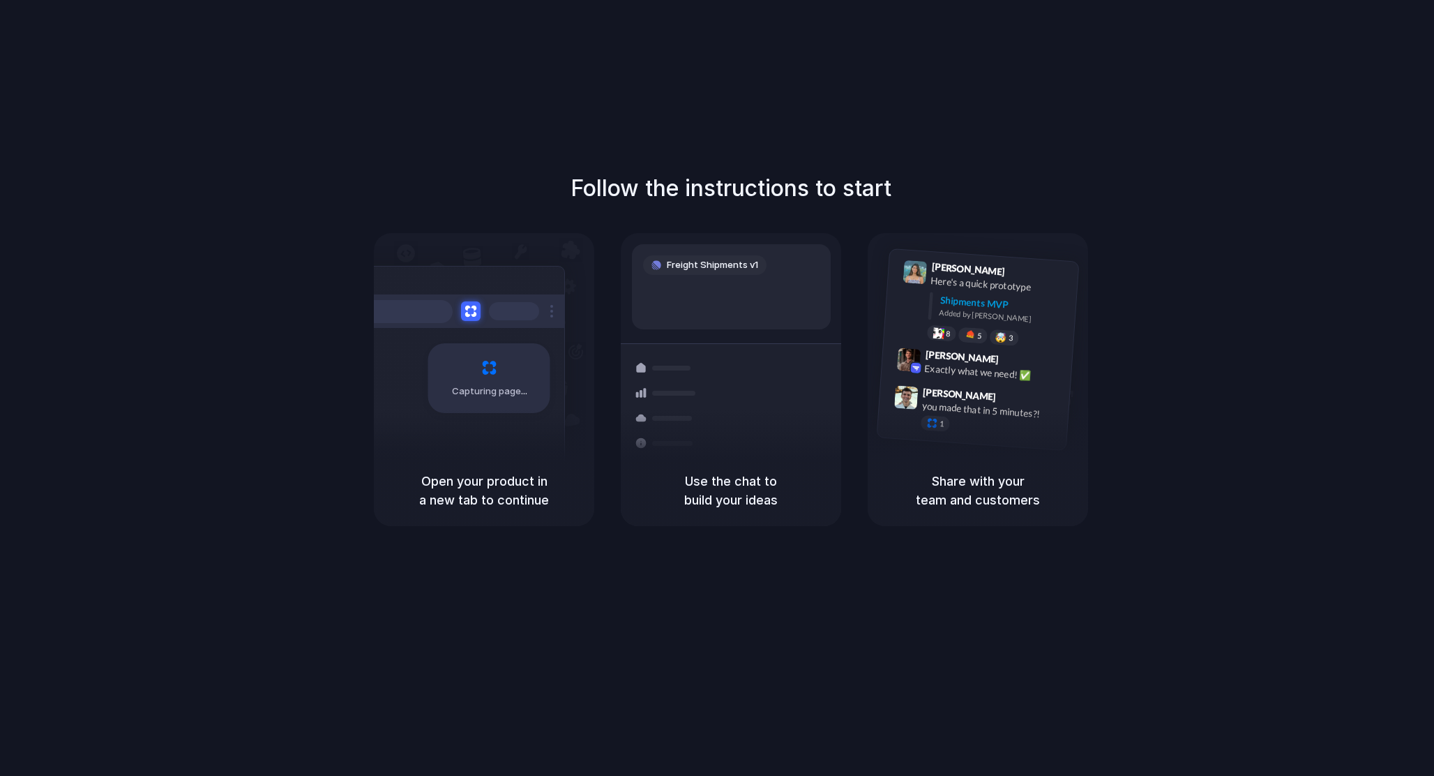 This screenshot has width=1434, height=776. I want to click on h1: Follow the instructions to start, so click(731, 188).